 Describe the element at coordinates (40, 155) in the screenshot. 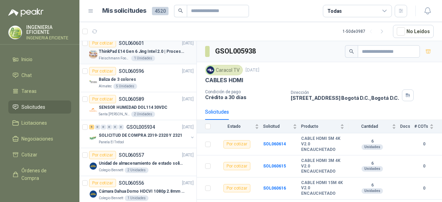

I see `a: Cotizar` at that location.